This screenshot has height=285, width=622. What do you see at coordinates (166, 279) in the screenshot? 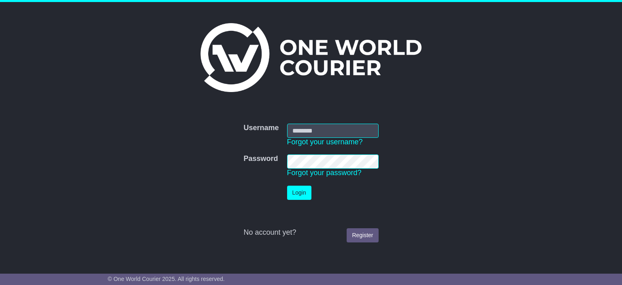
I see `span: © One World Courier 2025. All rights reserved.` at bounding box center [166, 279].